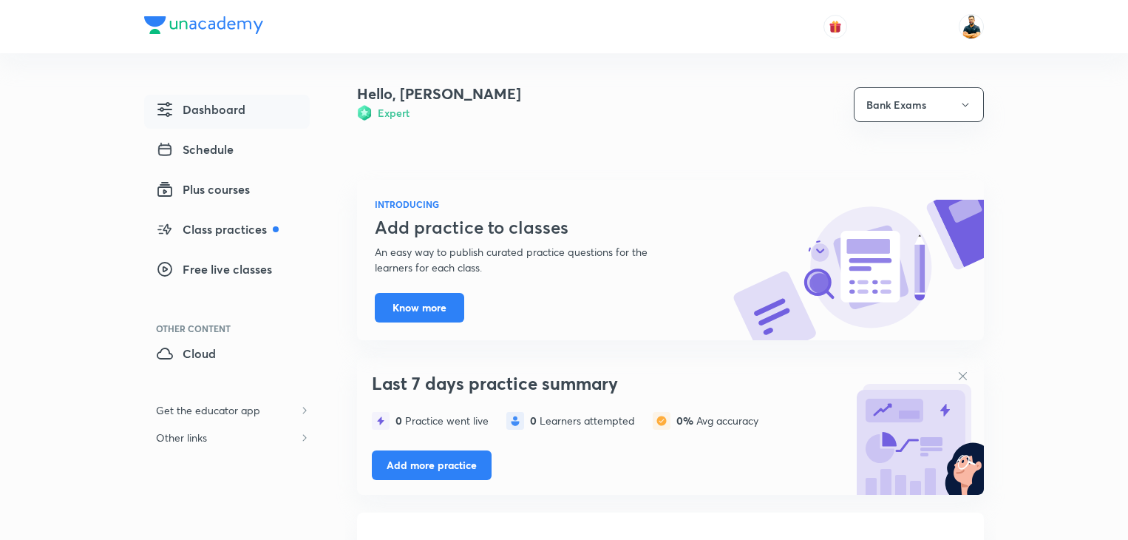 The height and width of the screenshot is (540, 1128). What do you see at coordinates (419, 308) in the screenshot?
I see `button: Know more` at bounding box center [419, 308].